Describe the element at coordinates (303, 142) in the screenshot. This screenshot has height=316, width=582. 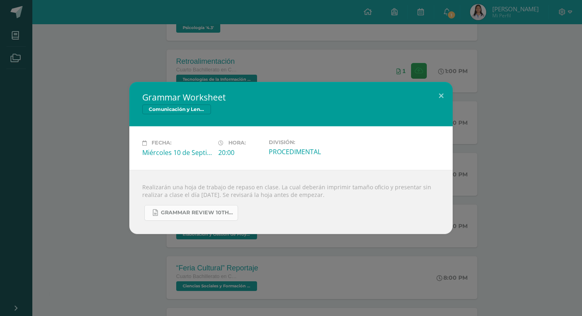
I see `label: División:` at that location.